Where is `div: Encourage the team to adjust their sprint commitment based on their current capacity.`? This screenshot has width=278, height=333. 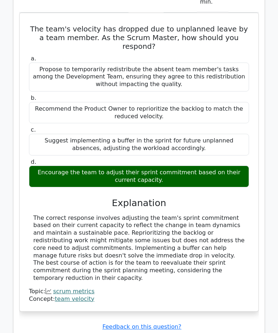 div: Encourage the team to adjust their sprint commitment based on their current capacity. is located at coordinates (139, 177).